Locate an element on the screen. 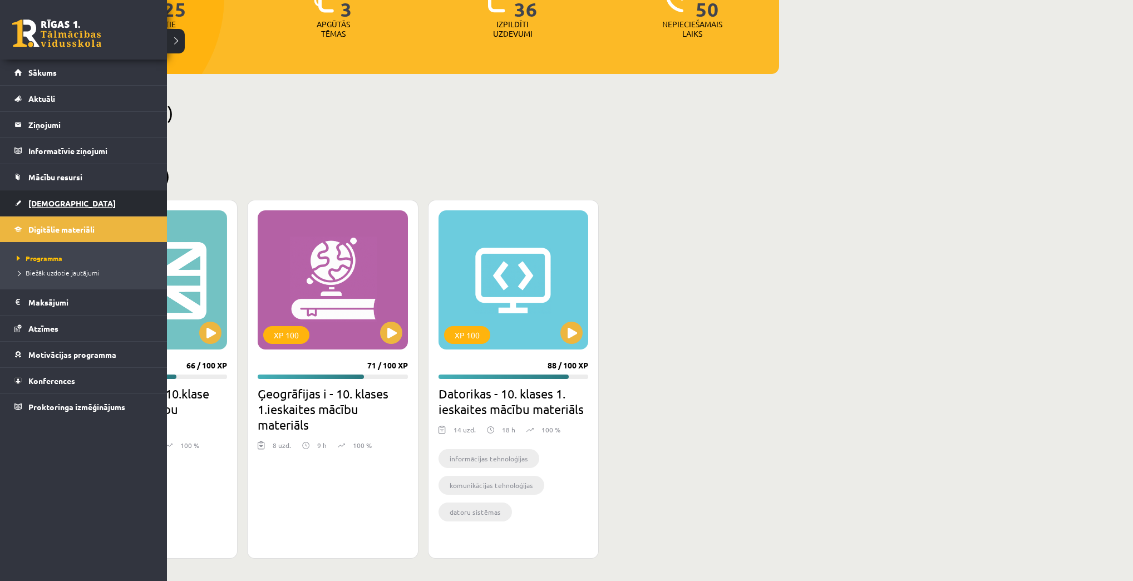 This screenshot has width=1133, height=581. span: Motivācijas programma is located at coordinates (72, 354).